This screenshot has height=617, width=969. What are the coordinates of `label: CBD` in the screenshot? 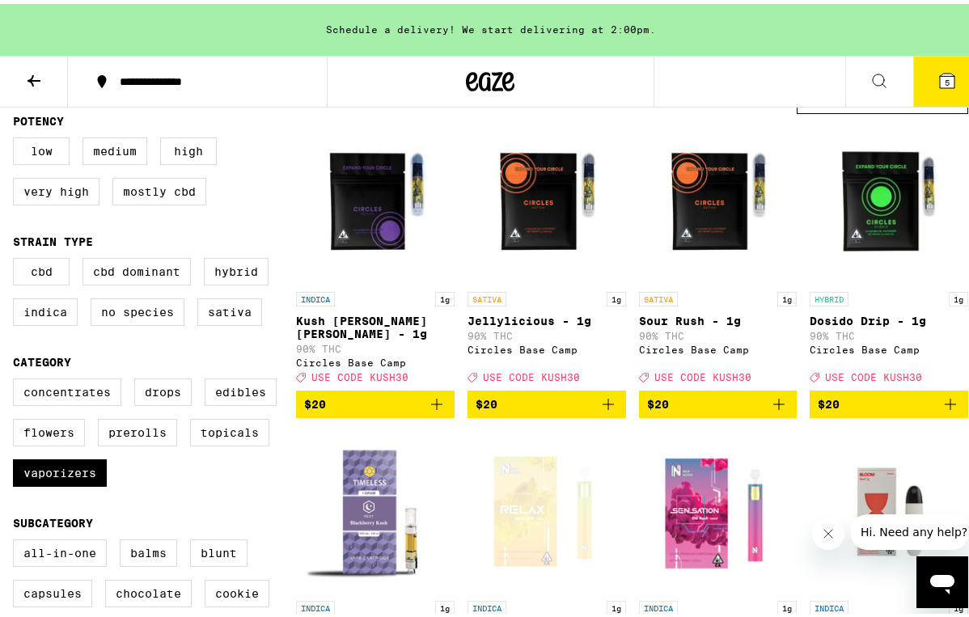 It's located at (41, 268).